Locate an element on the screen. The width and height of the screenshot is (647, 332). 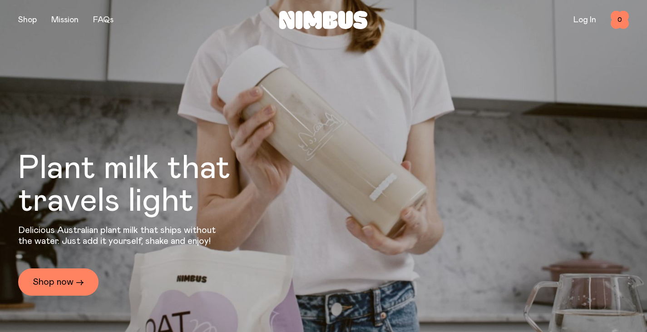
span: 0 is located at coordinates (620, 20).